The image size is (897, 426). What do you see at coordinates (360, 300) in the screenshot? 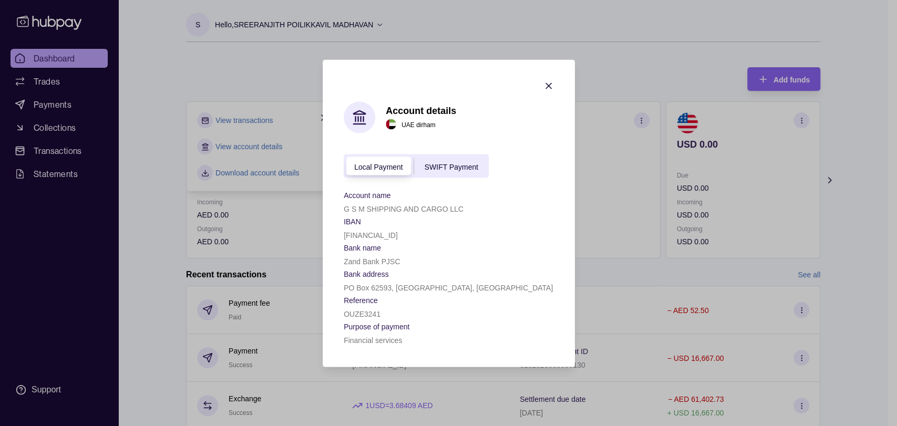
I see `p: Reference` at bounding box center [360, 300].